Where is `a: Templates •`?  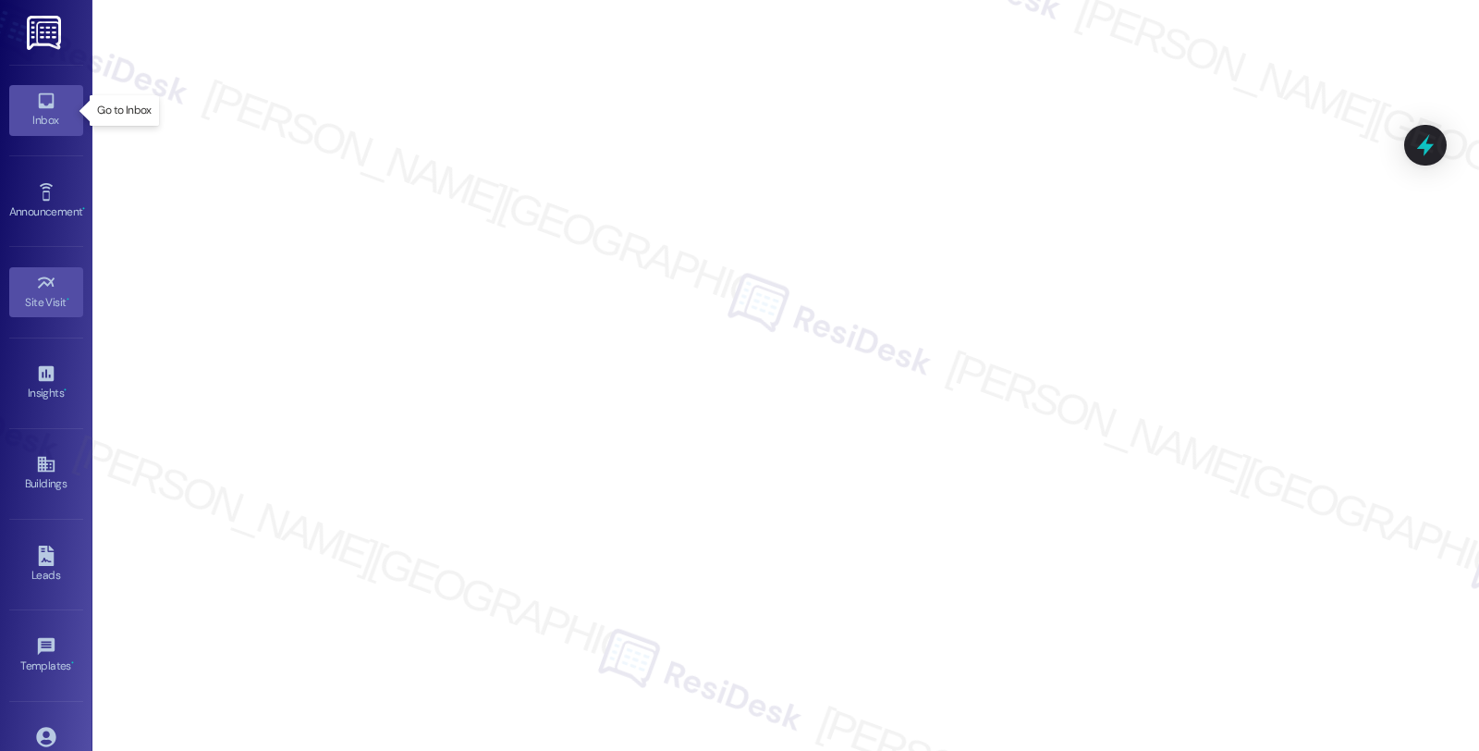
a: Templates • is located at coordinates (46, 655).